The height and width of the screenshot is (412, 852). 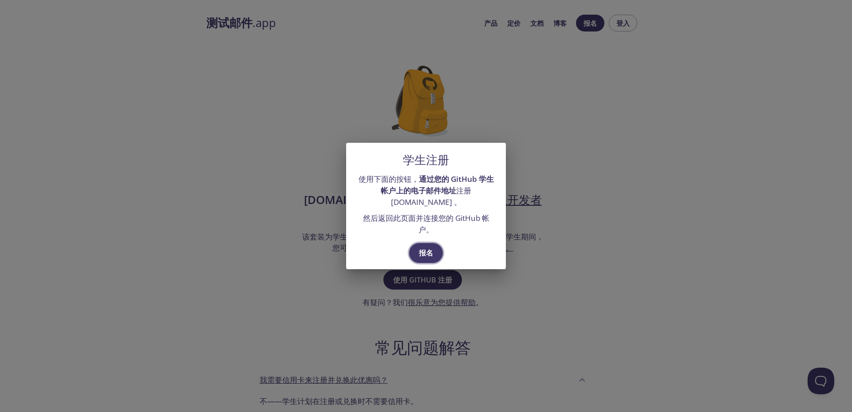 I want to click on button: 报名, so click(x=426, y=253).